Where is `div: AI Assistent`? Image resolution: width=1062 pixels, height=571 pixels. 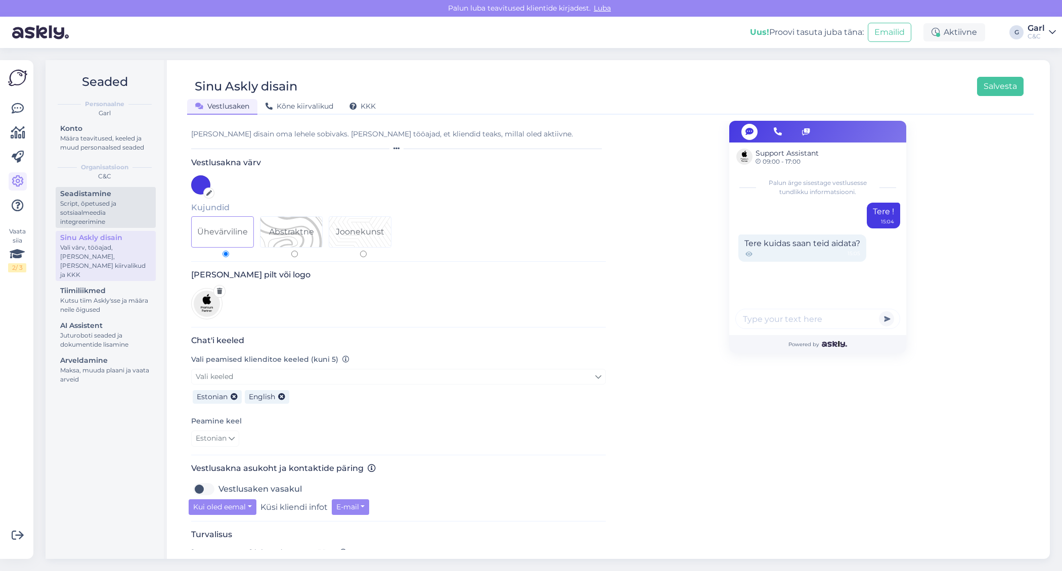 div: AI Assistent is located at coordinates (106, 326).